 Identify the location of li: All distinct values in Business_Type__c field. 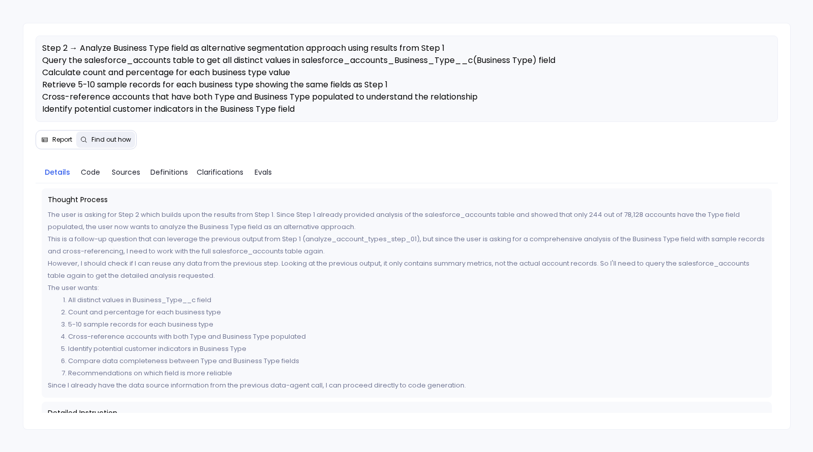
(416, 300).